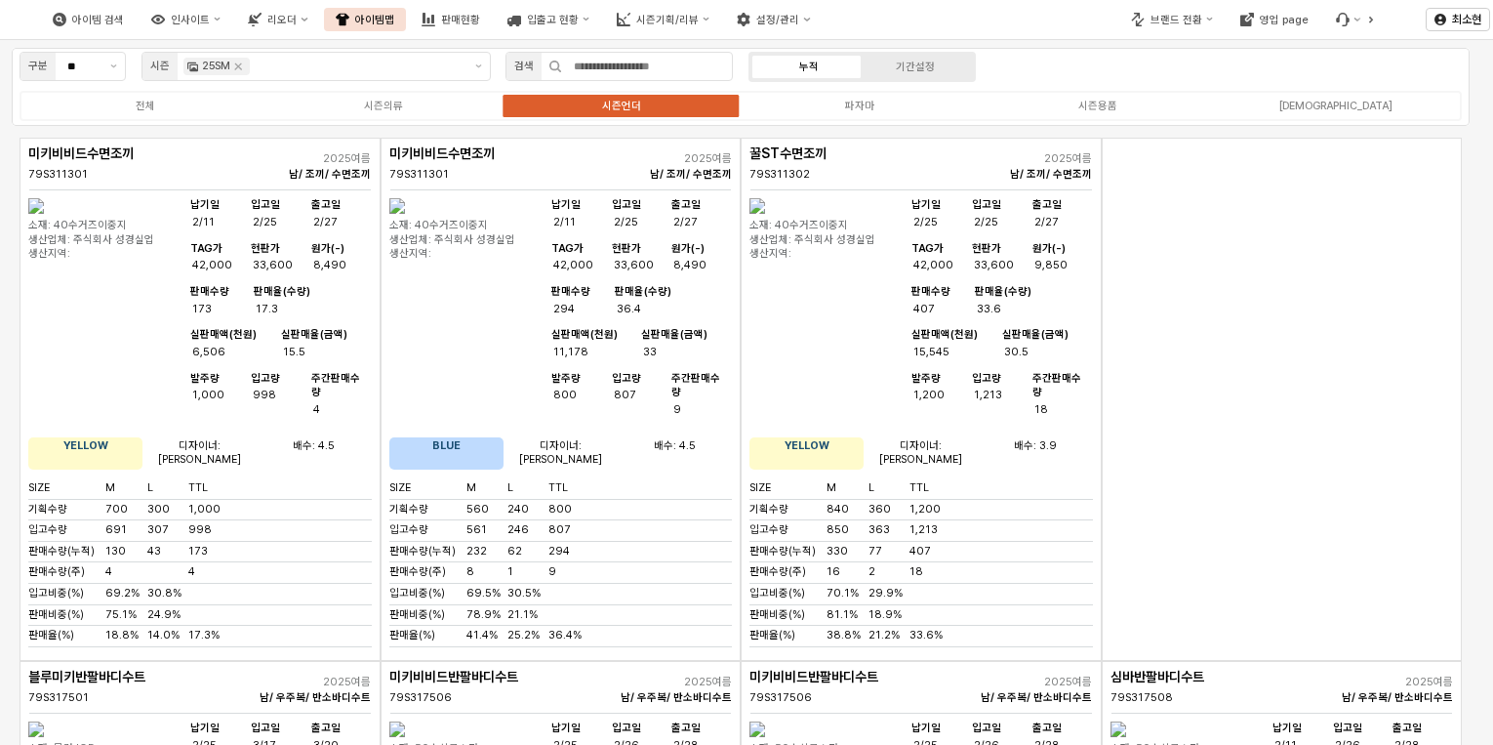 Image resolution: width=1493 pixels, height=745 pixels. Describe the element at coordinates (809, 66) in the screenshot. I see `div: 누적` at that location.